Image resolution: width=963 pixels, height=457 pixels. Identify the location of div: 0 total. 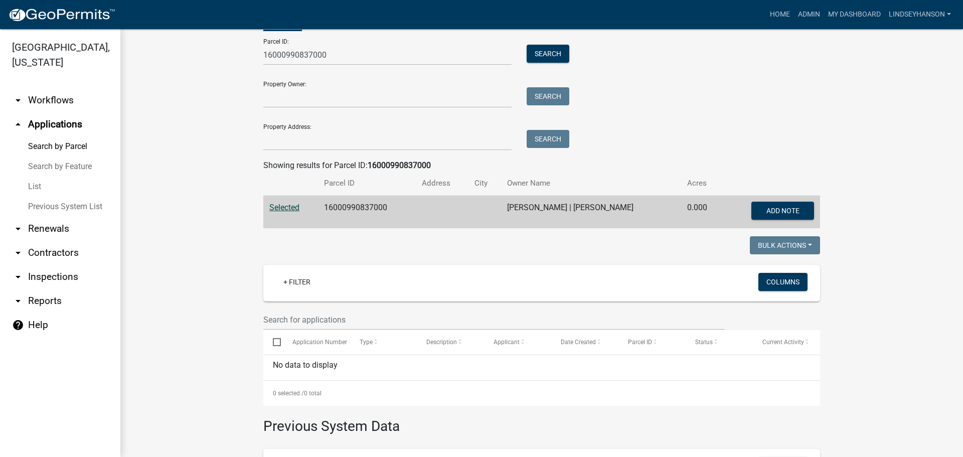
(542, 393).